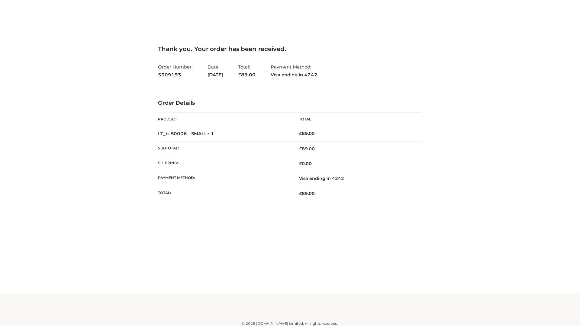 This screenshot has width=580, height=326. What do you see at coordinates (224, 164) in the screenshot?
I see `th: Shipping:` at bounding box center [224, 164].